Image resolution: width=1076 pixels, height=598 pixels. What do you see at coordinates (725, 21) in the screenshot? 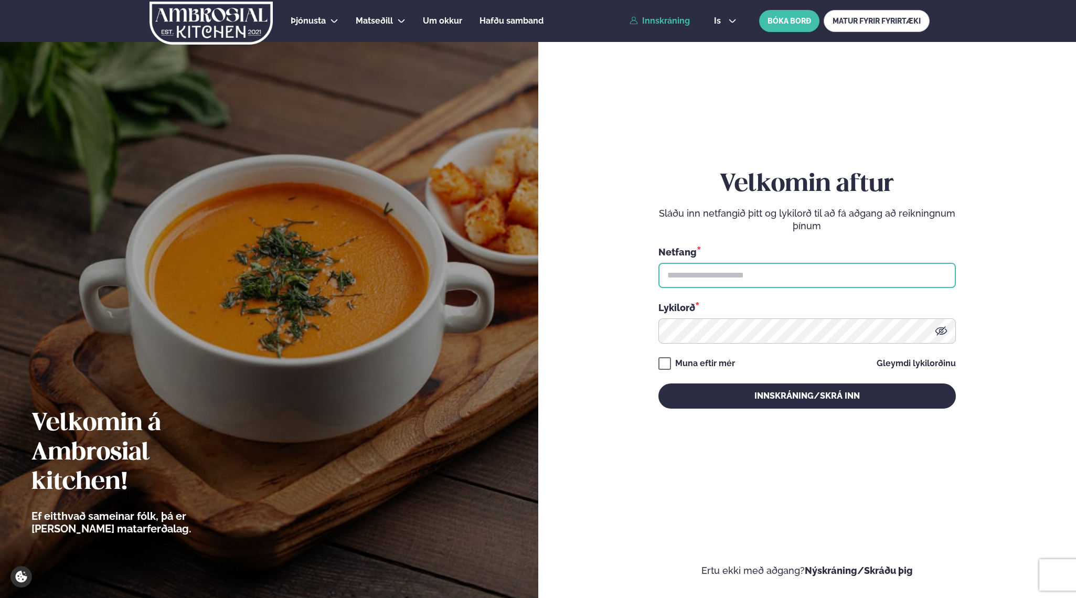
I see `button: is` at bounding box center [725, 21].